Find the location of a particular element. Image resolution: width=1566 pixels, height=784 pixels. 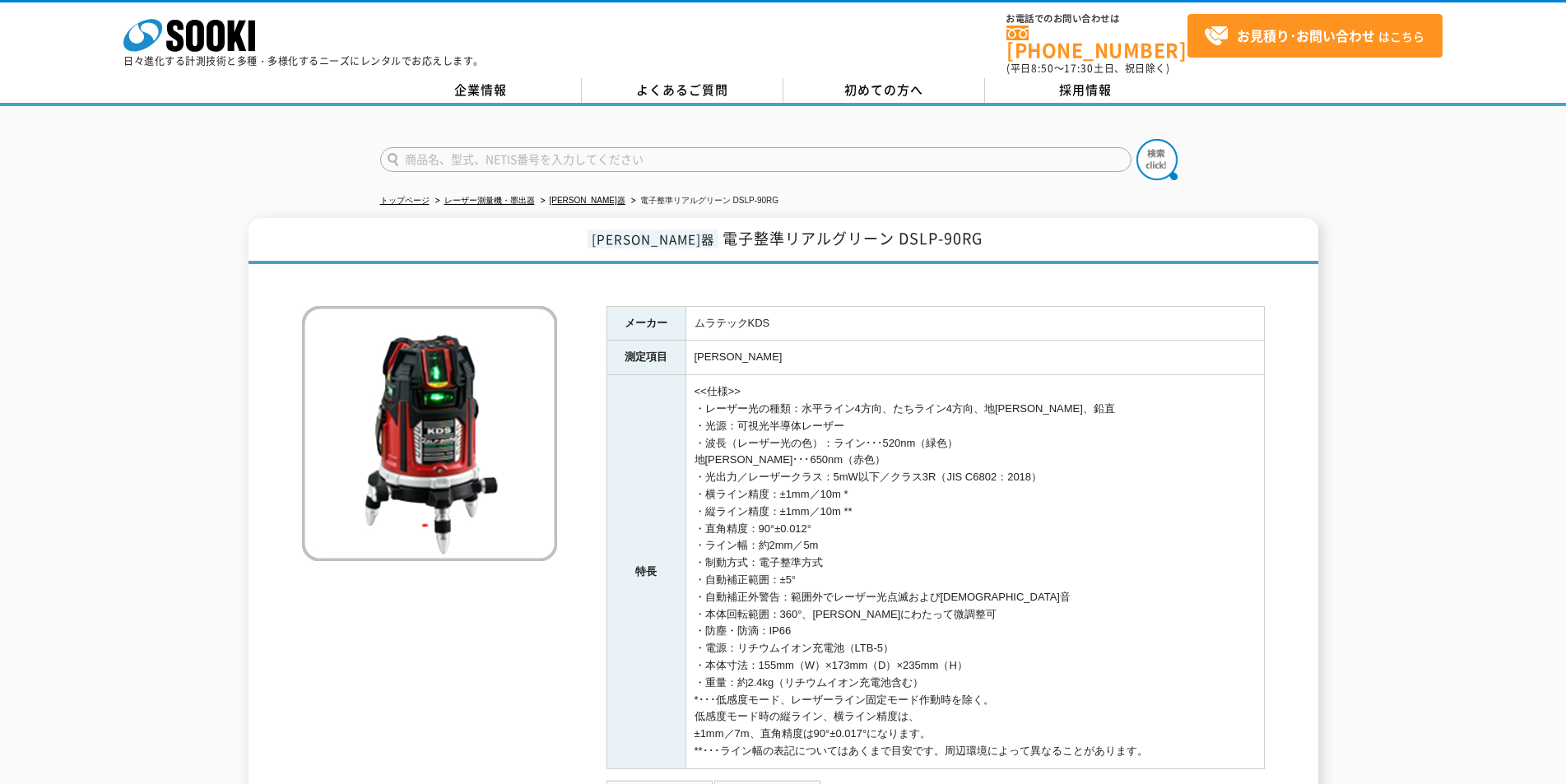

img: 電子整準リアルグリーン DSLP-90RG is located at coordinates (430, 434).